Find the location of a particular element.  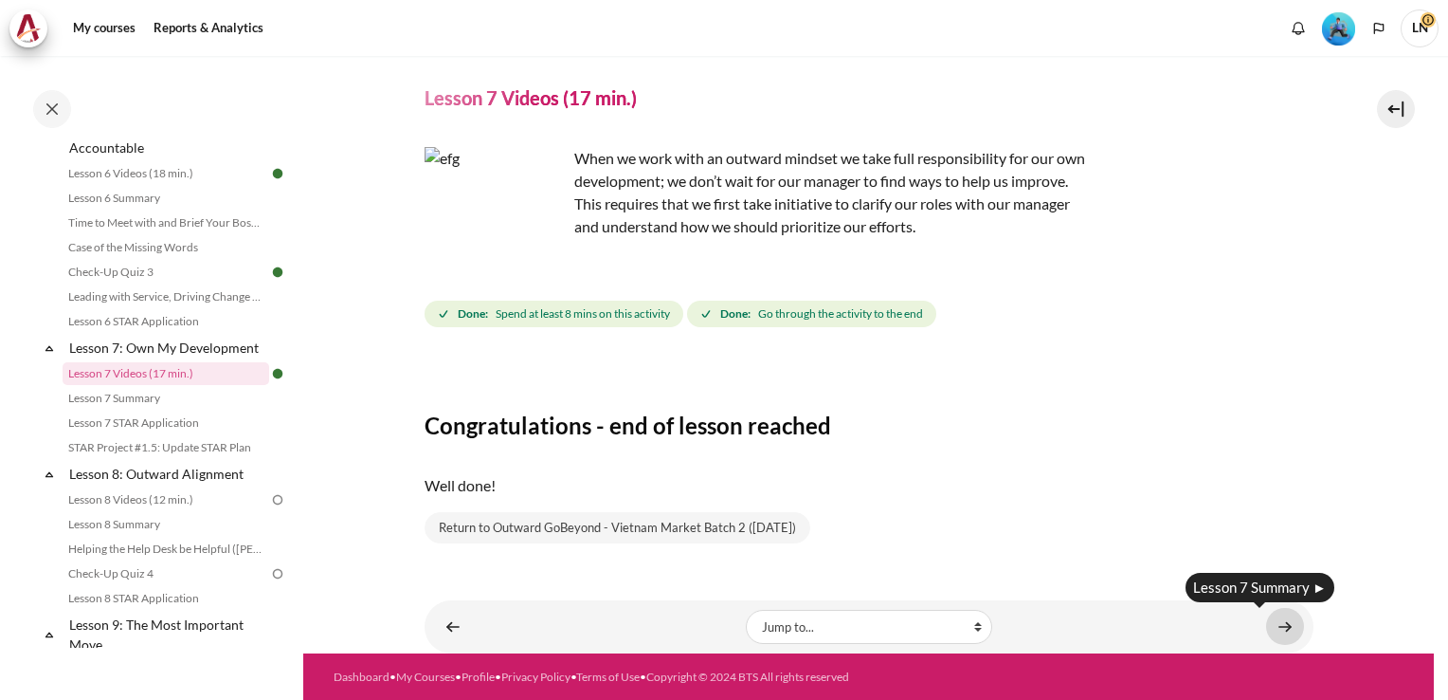

a: User menu is located at coordinates (1420, 28).